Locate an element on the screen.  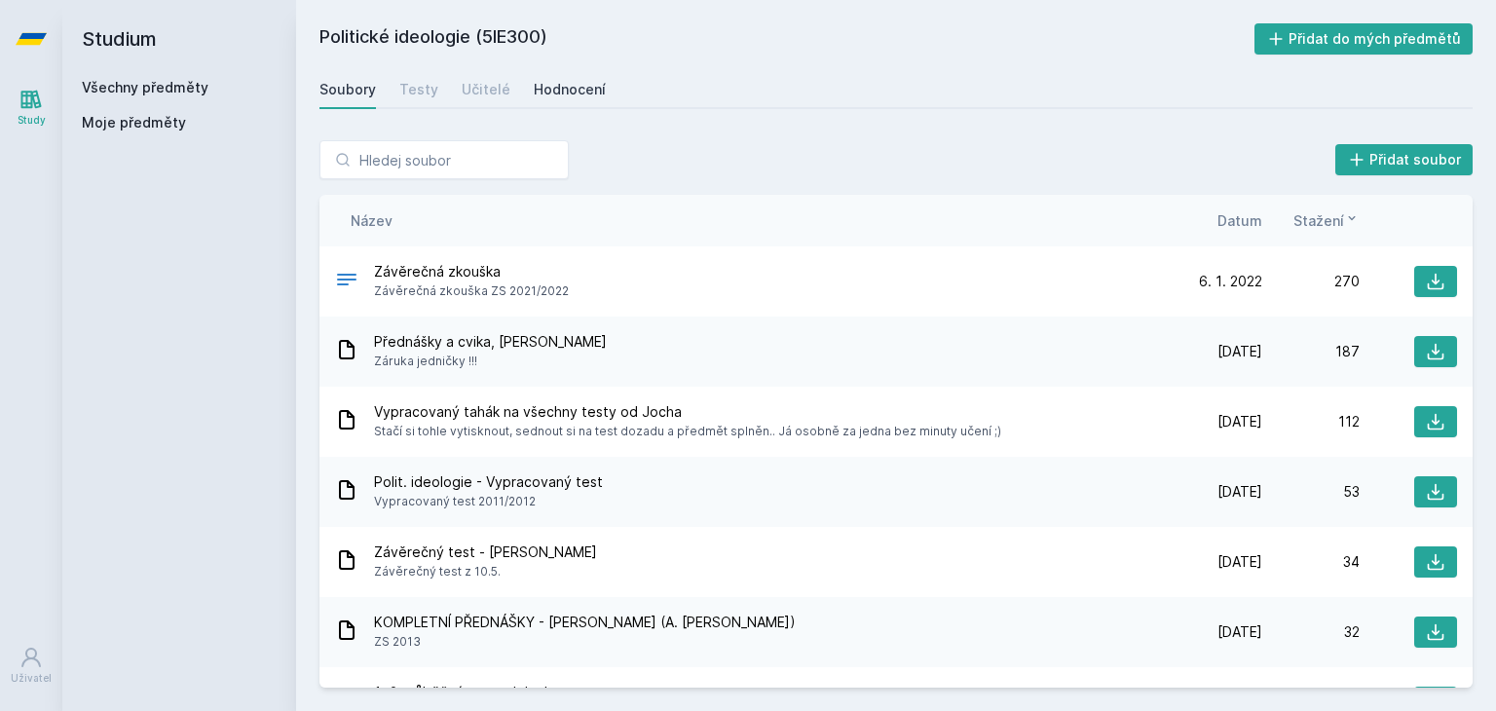
div: Soubory is located at coordinates (348, 90).